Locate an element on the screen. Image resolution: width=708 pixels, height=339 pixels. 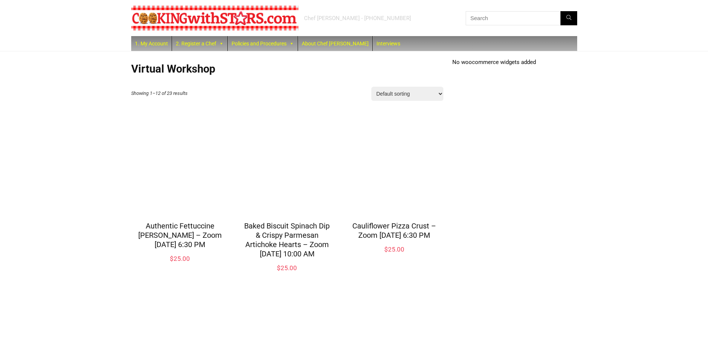
h1: Virtual Workshop is located at coordinates (287, 69).